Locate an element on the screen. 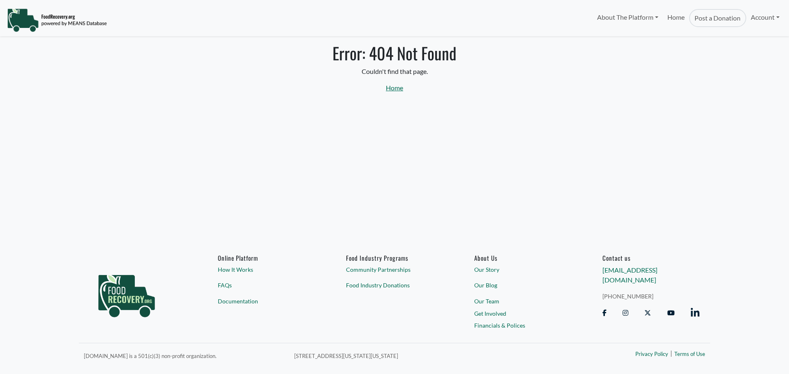  a: Our Blog is located at coordinates (523, 285).